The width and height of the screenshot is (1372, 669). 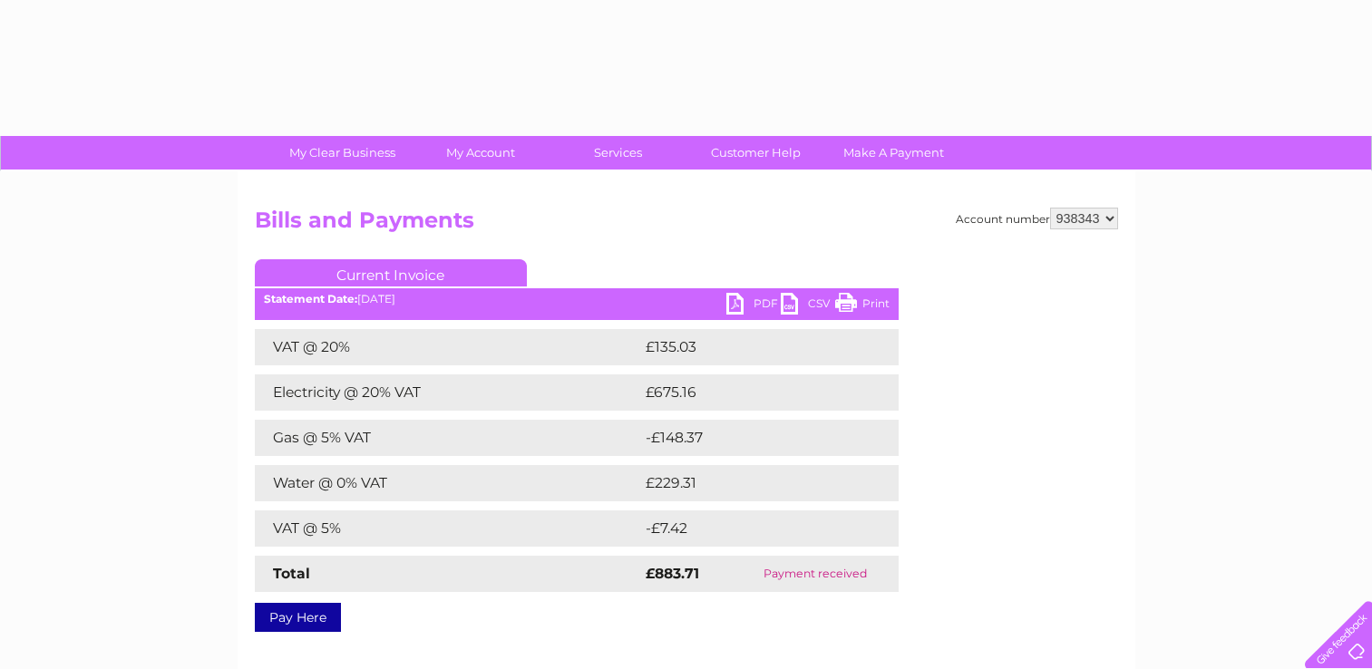 What do you see at coordinates (297, 617) in the screenshot?
I see `a: Pay Here` at bounding box center [297, 617].